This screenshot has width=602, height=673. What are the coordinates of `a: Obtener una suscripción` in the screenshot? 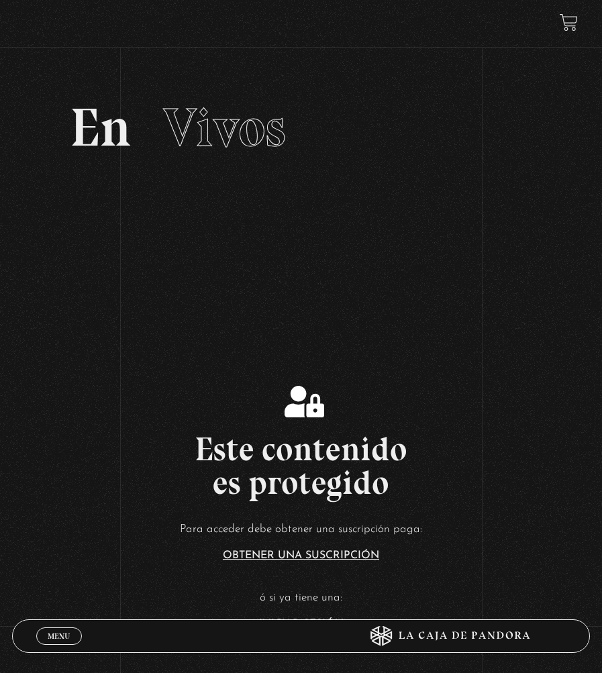 It's located at (301, 556).